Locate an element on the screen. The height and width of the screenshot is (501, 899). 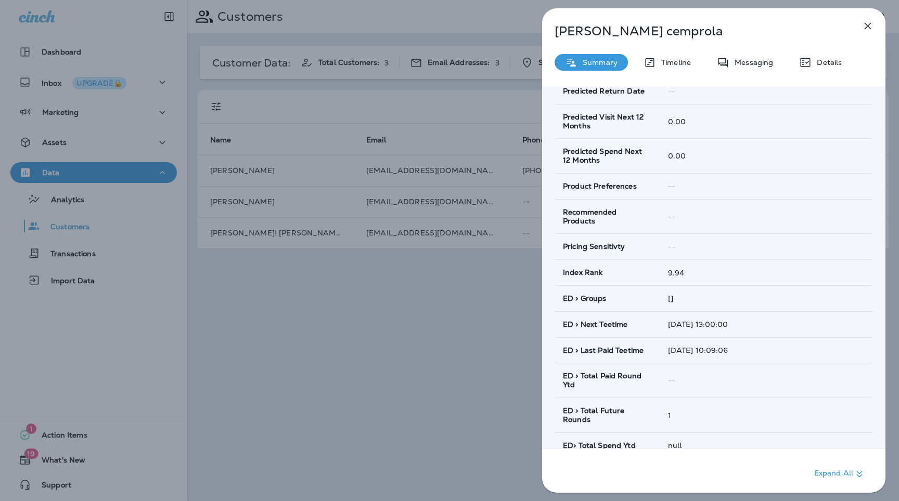
span: ED> Total Spend Ytd is located at coordinates (599, 446).